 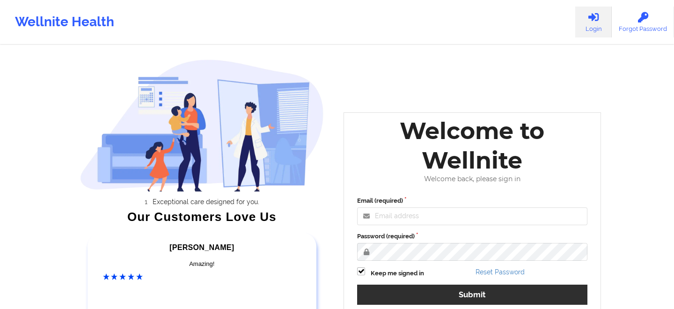 What do you see at coordinates (202, 217) in the screenshot?
I see `div: Our Customers Love Us` at bounding box center [202, 217].